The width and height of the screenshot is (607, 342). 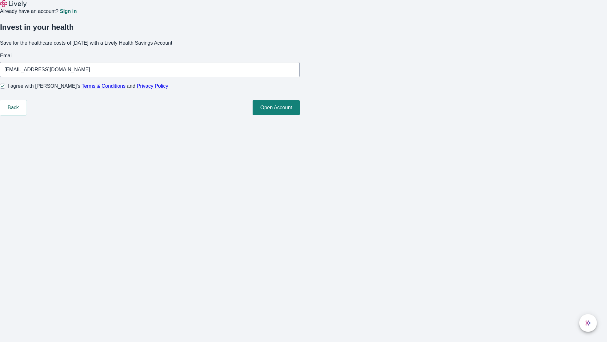 What do you see at coordinates (68, 11) in the screenshot?
I see `a: Sign in` at bounding box center [68, 11].